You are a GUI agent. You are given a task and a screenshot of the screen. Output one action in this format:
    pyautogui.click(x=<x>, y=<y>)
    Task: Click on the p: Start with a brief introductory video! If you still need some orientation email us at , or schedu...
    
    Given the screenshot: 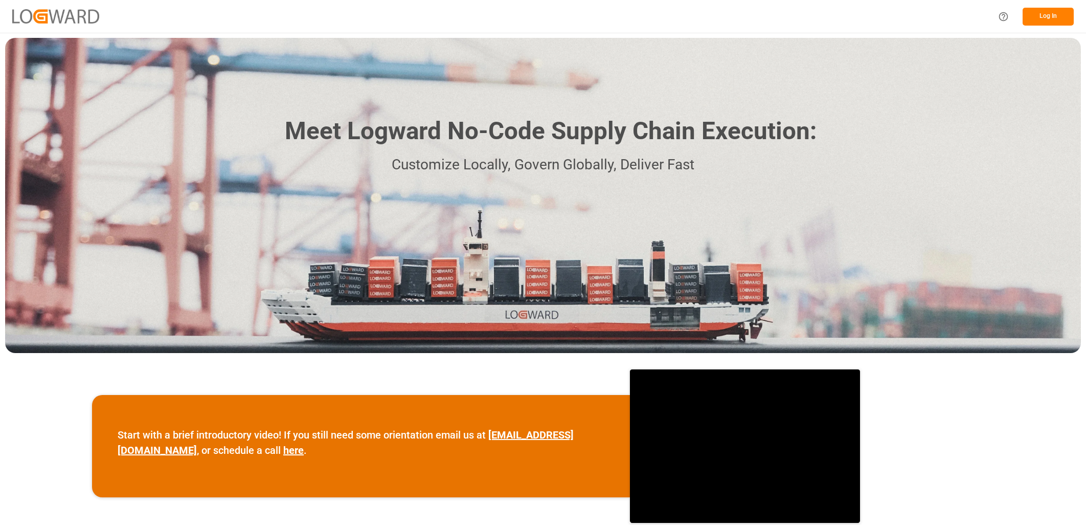 What is the action you would take?
    pyautogui.click(x=361, y=442)
    